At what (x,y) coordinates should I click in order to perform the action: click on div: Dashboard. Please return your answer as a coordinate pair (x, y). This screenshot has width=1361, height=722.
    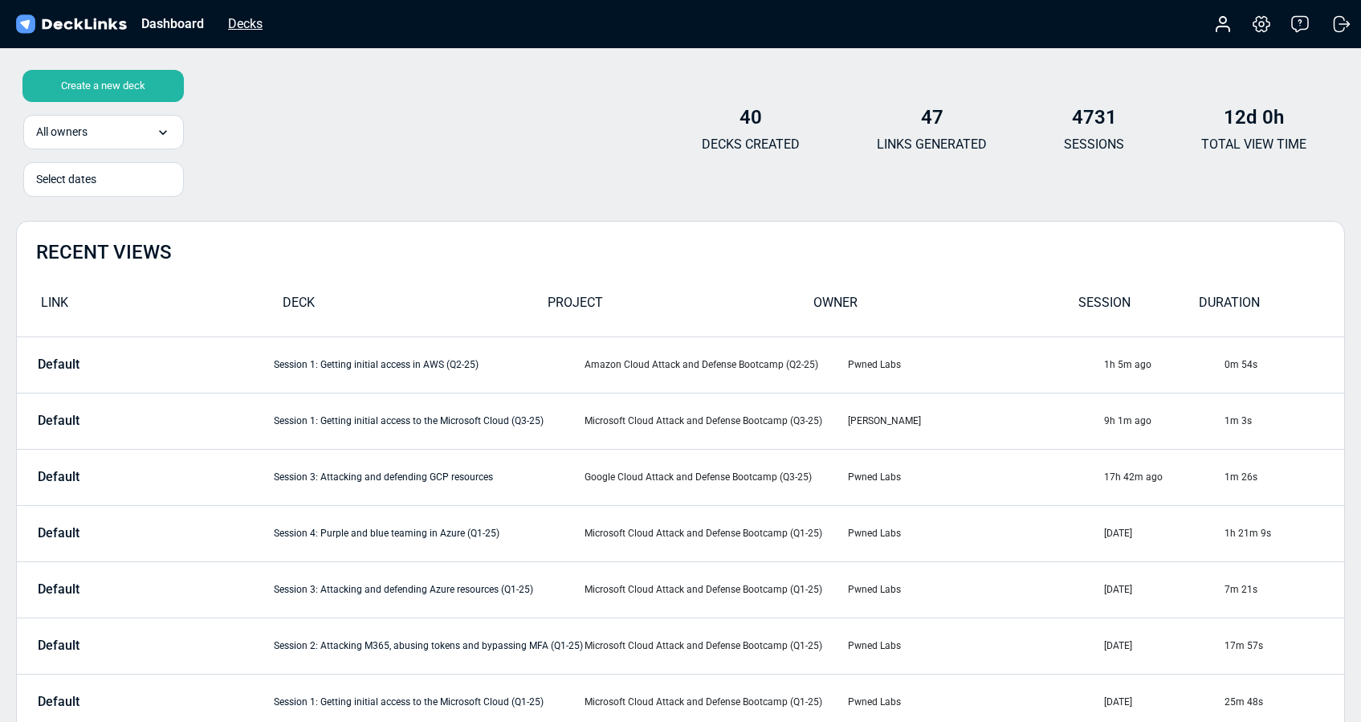
    Looking at the image, I should click on (173, 23).